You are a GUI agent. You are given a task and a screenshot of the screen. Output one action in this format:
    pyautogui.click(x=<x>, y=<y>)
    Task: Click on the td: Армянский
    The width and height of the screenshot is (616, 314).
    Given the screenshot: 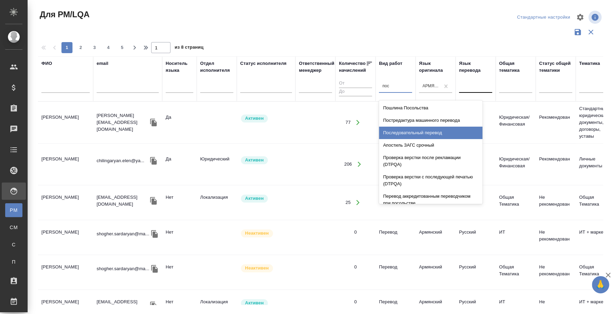 What is the action you would take?
    pyautogui.click(x=436, y=238)
    